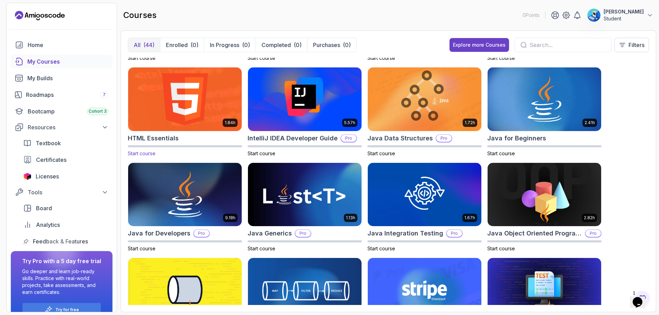  What do you see at coordinates (400, 138) in the screenshot?
I see `h2: Java Data Structures` at bounding box center [400, 138].